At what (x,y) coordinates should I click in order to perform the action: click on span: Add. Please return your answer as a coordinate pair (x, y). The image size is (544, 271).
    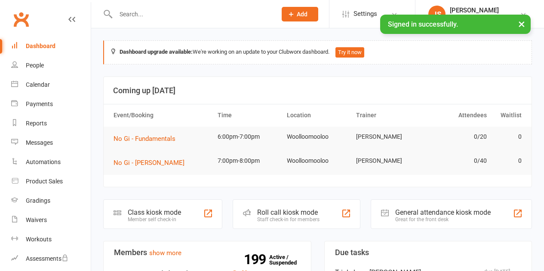
    Looking at the image, I should click on (302, 14).